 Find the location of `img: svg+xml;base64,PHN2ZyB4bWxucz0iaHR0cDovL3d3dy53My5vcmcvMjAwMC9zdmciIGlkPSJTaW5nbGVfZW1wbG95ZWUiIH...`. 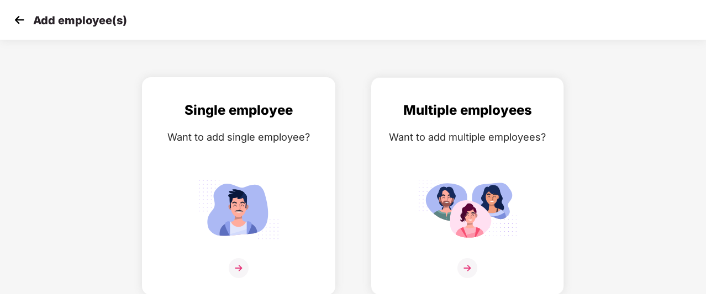

img: svg+xml;base64,PHN2ZyB4bWxucz0iaHR0cDovL3d3dy53My5vcmcvMjAwMC9zdmciIGlkPSJTaW5nbGVfZW1wbG95ZWUiIH... is located at coordinates (238, 209).